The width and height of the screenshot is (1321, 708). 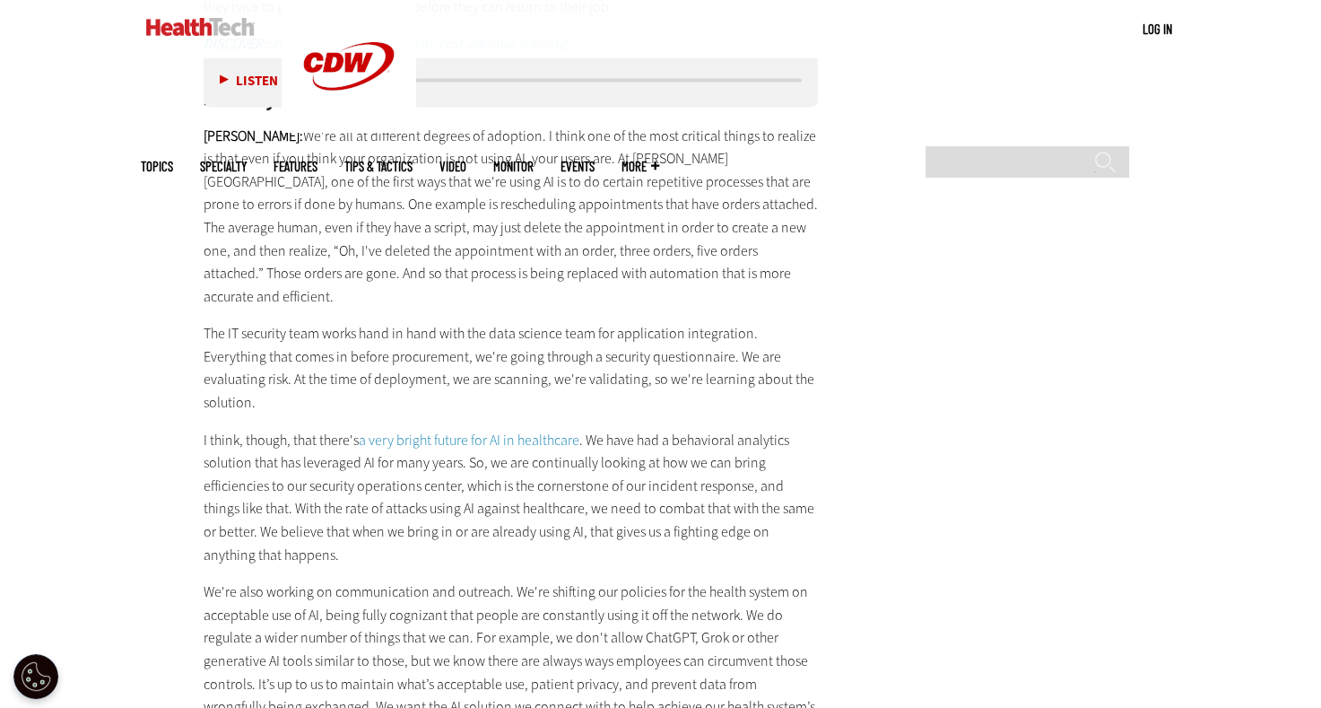 What do you see at coordinates (223, 166) in the screenshot?
I see `span: Specialty` at bounding box center [223, 166].